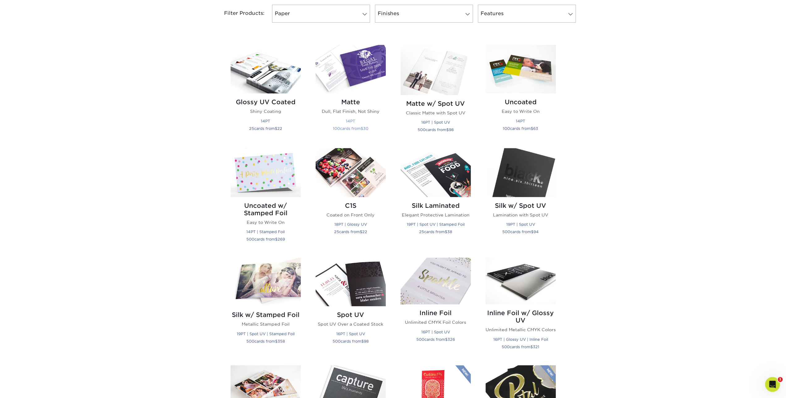 The height and width of the screenshot is (398, 786). Describe the element at coordinates (521, 102) in the screenshot. I see `h2: Uncoated` at that location.